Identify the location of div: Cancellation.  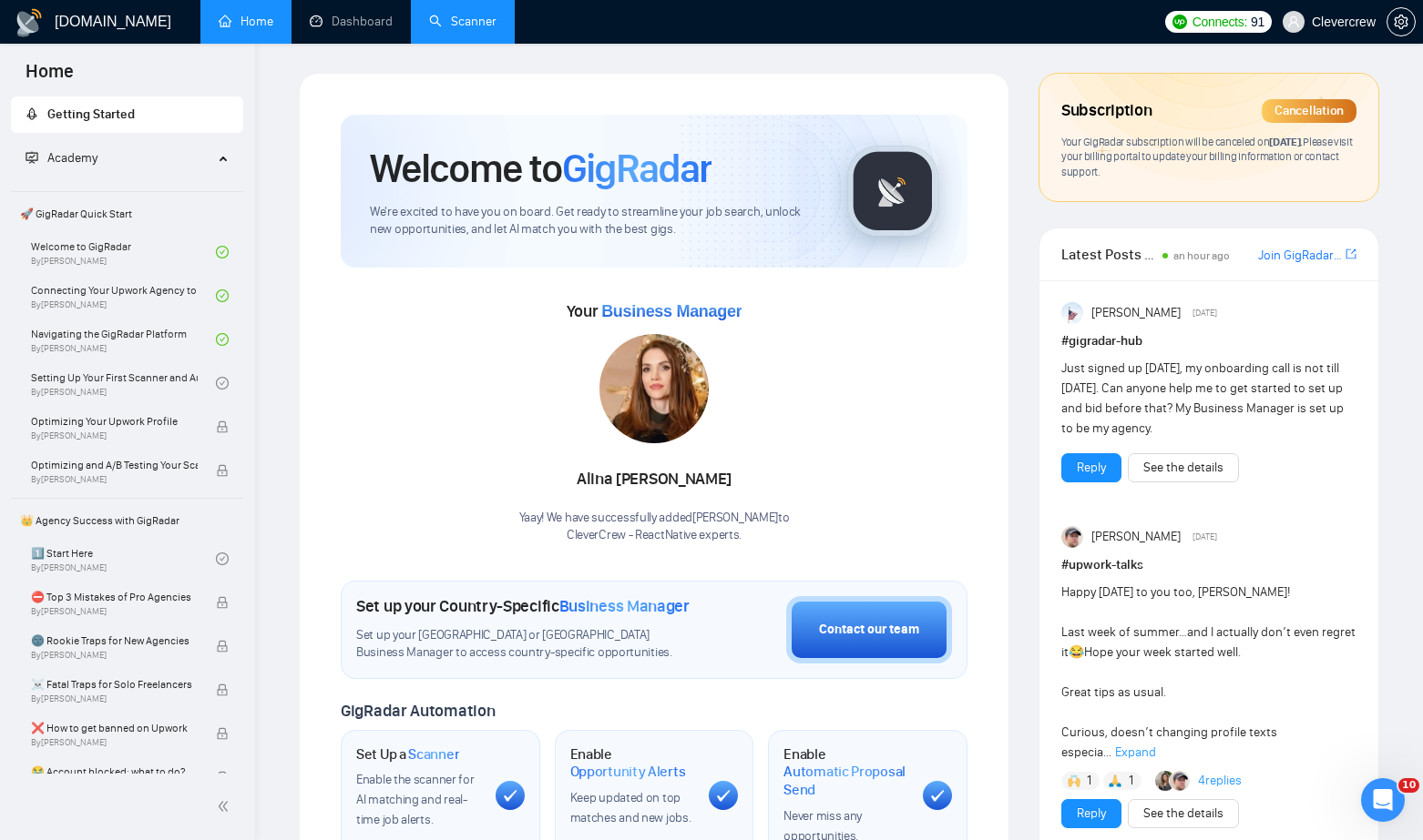
(1309, 111).